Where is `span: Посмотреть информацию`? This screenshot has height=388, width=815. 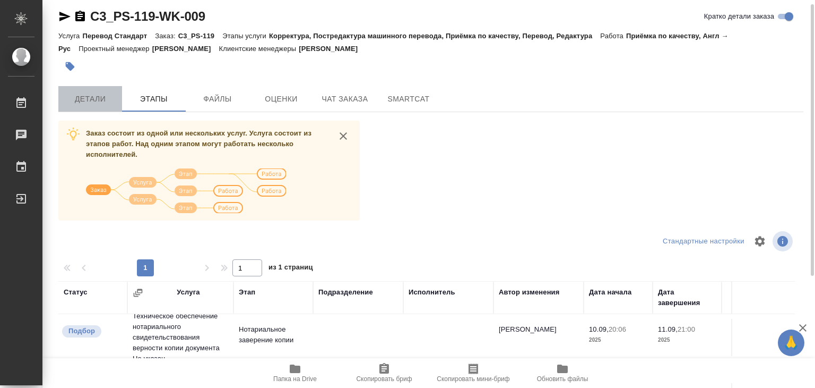 span: Посмотреть информацию is located at coordinates (784, 241).